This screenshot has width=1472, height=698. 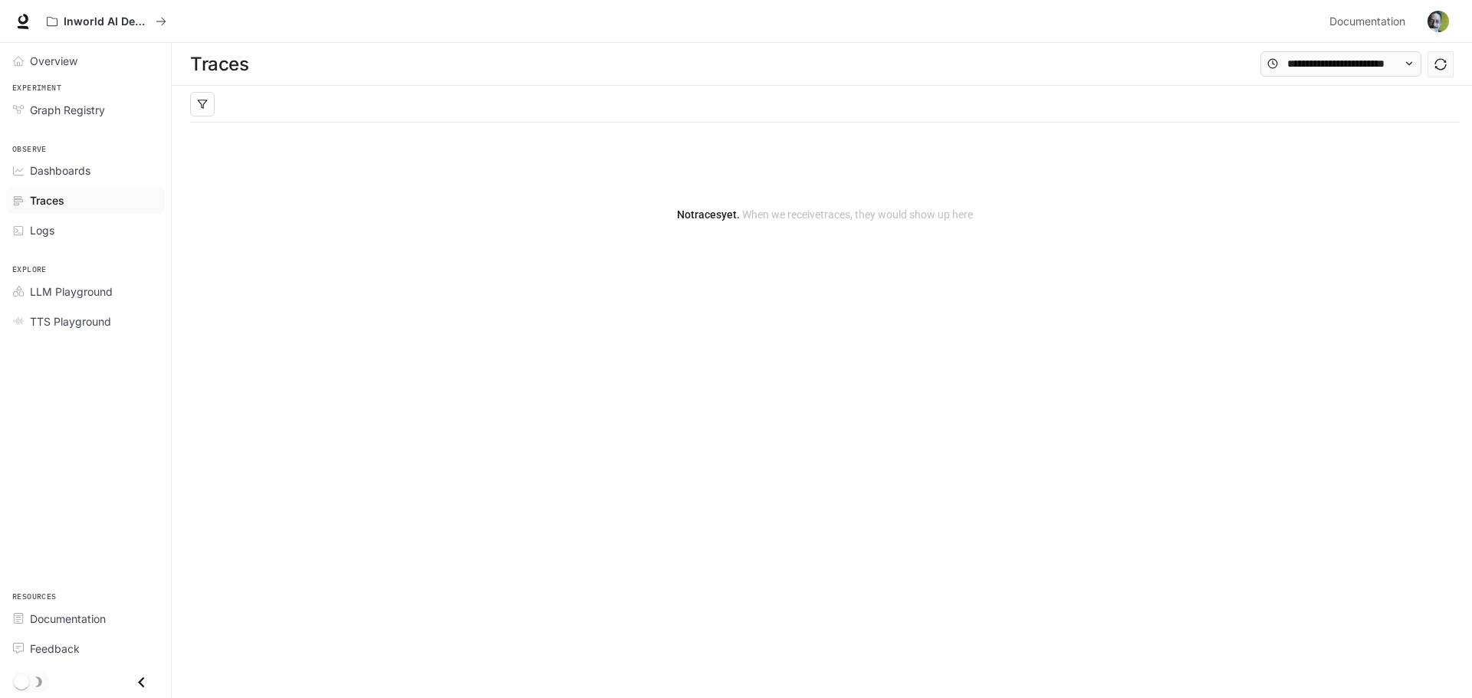 I want to click on span: Dark mode toggle, so click(x=21, y=681).